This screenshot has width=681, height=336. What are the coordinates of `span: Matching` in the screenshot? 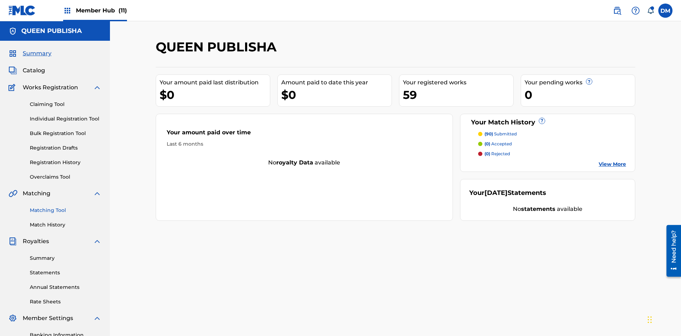 It's located at (37, 194).